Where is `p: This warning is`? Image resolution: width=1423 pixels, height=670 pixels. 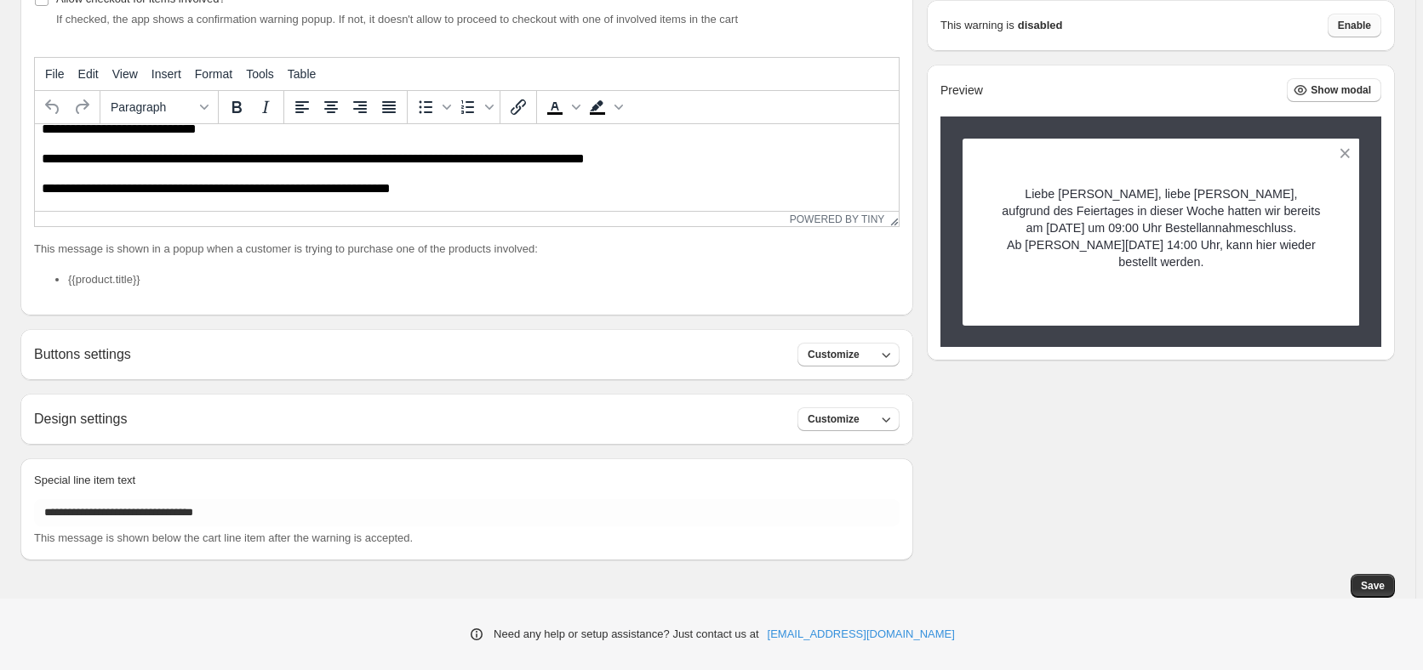 p: This warning is is located at coordinates (977, 26).